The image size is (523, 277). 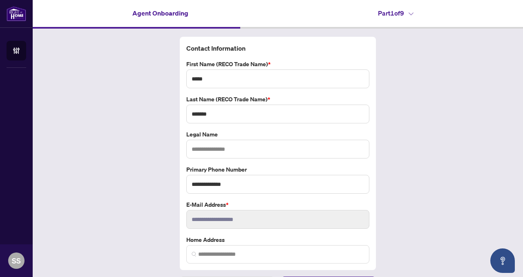 What do you see at coordinates (396, 13) in the screenshot?
I see `h4: Part 1 of 9` at bounding box center [396, 13].